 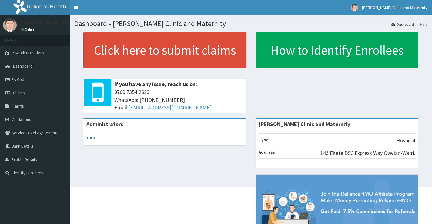 What do you see at coordinates (406, 141) in the screenshot?
I see `p: Hospital` at bounding box center [406, 141].